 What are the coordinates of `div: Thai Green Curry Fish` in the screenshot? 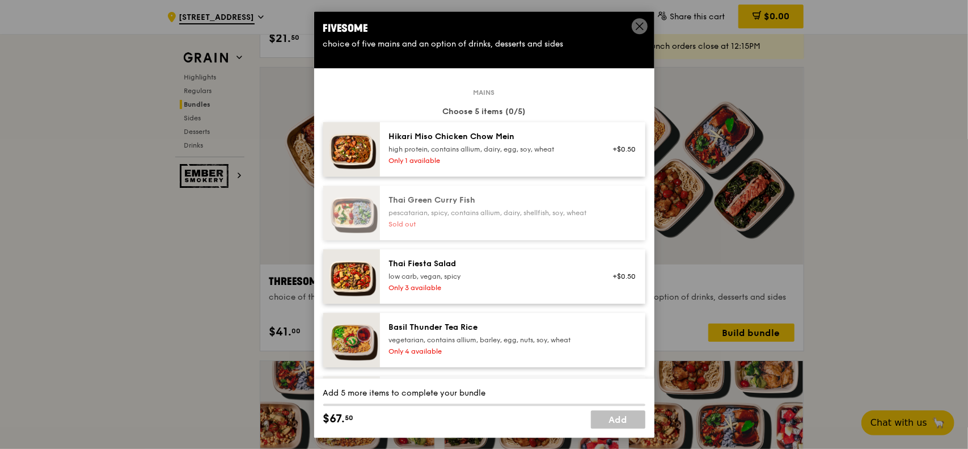 It's located at (491, 200).